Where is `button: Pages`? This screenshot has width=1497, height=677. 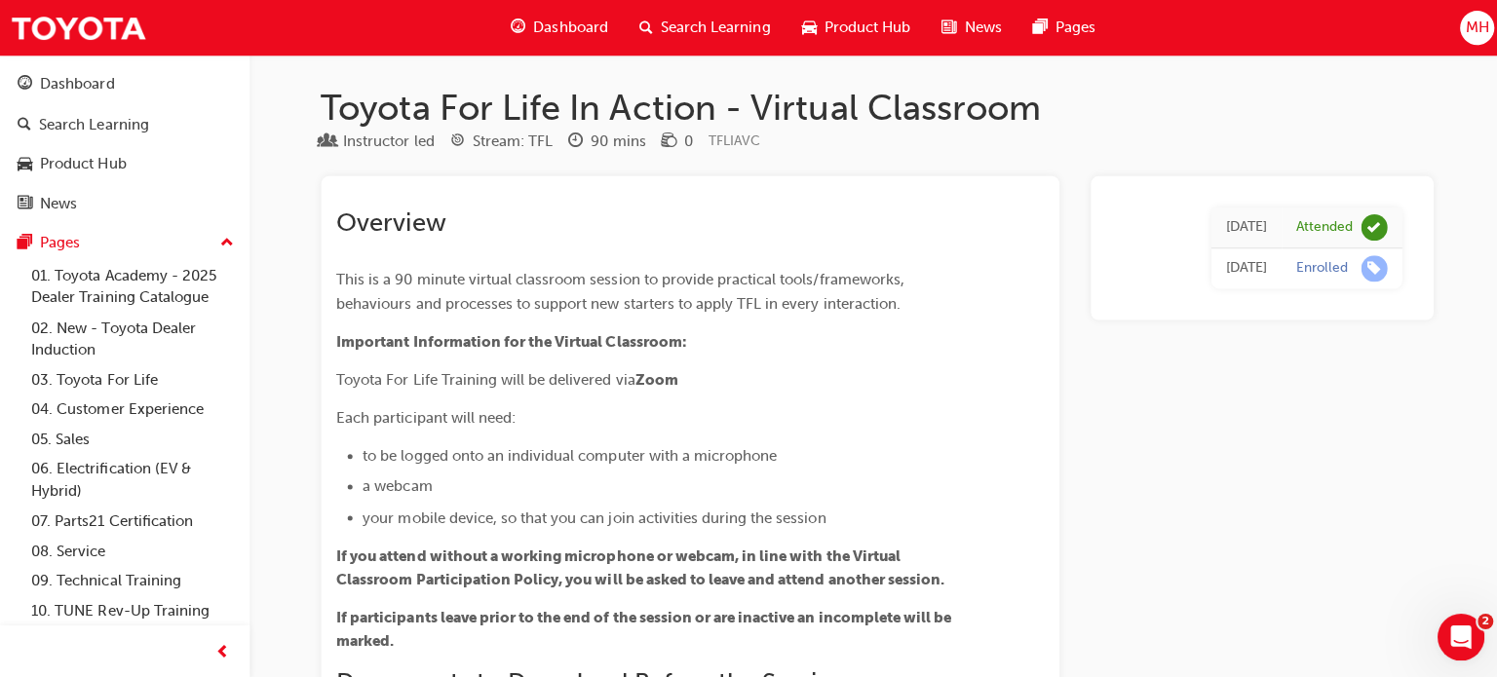 button: Pages is located at coordinates (124, 242).